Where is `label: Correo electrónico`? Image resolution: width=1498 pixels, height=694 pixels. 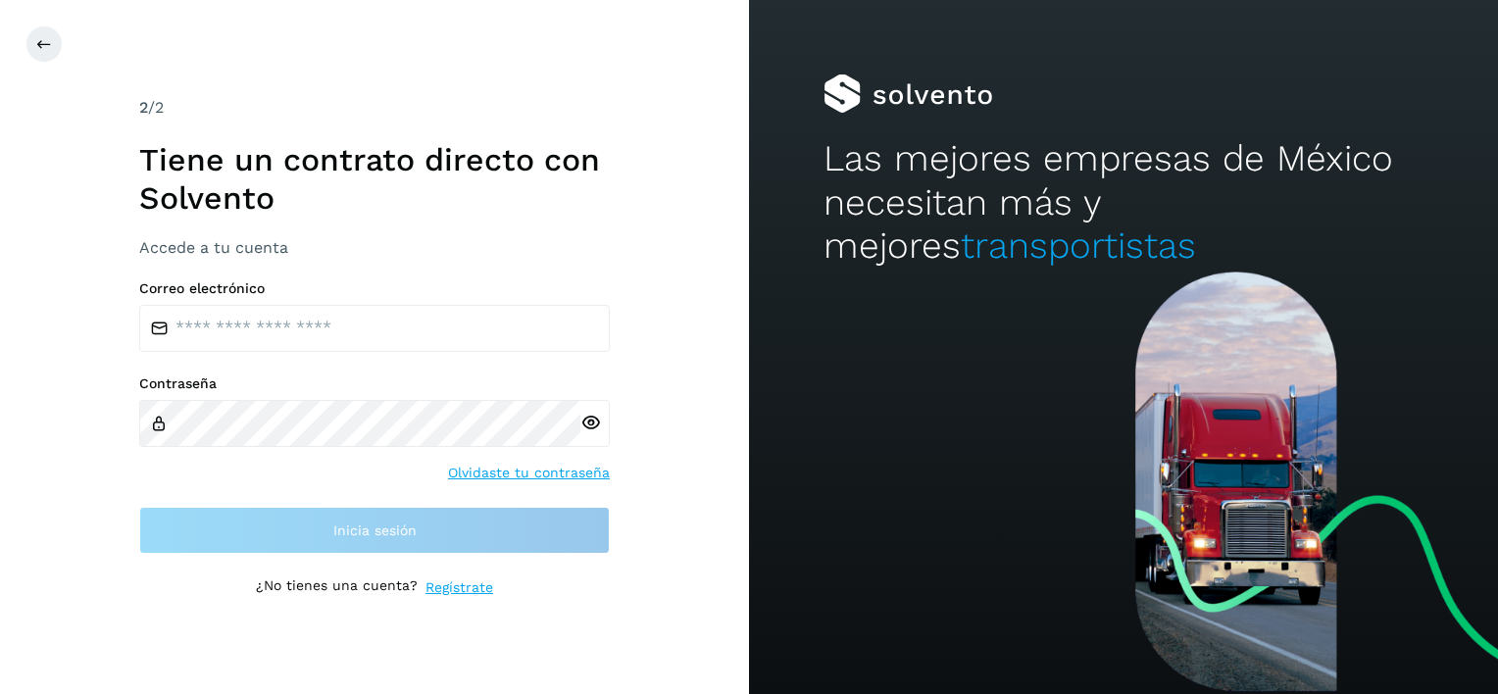
label: Correo electrónico is located at coordinates (375, 288).